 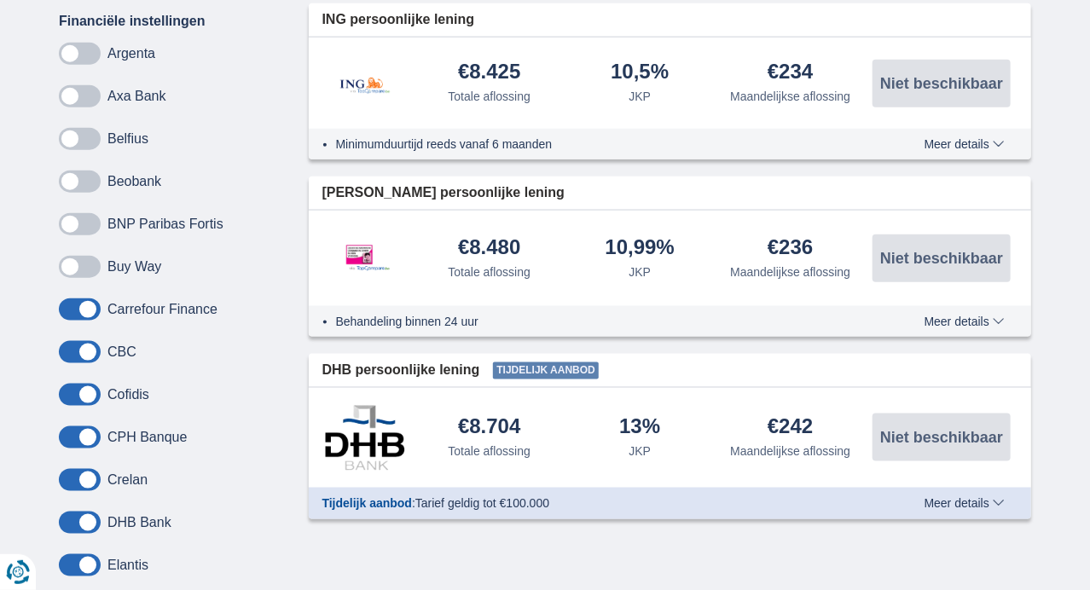 I want to click on div: €236, so click(x=790, y=248).